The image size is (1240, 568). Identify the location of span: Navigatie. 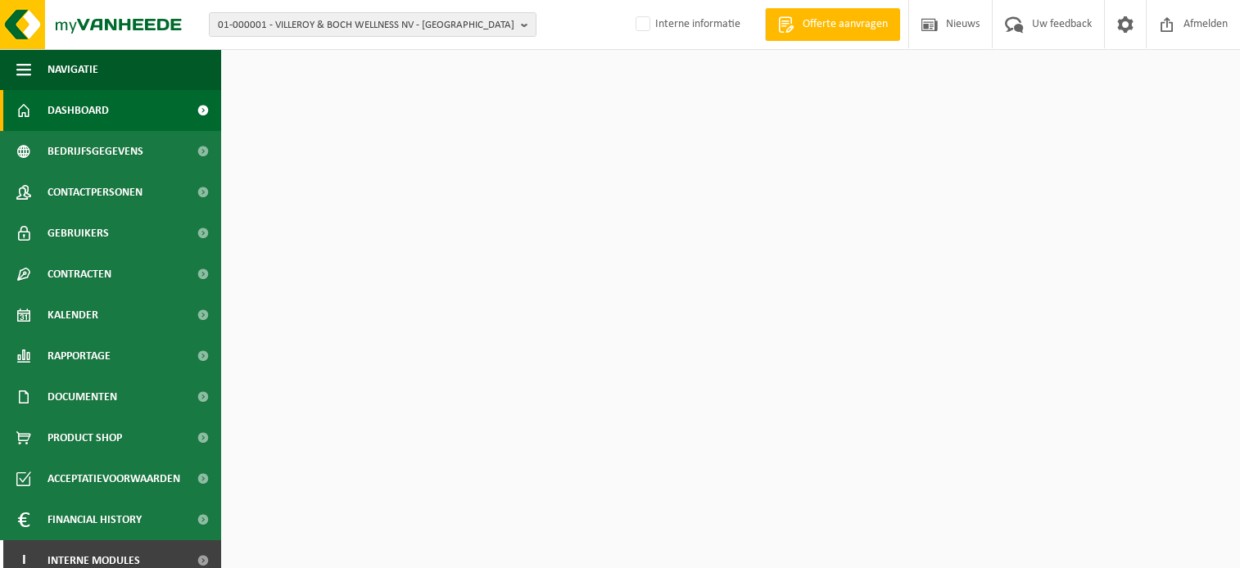
(73, 70).